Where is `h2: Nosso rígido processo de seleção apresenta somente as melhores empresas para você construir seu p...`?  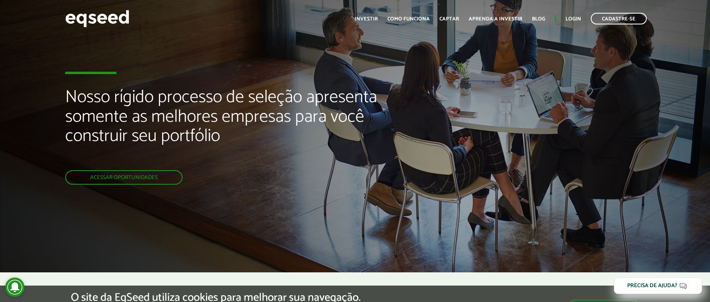
h2: Nosso rígido processo de seleção apresenta somente as melhores empresas para você construir seu p... is located at coordinates (237, 128).